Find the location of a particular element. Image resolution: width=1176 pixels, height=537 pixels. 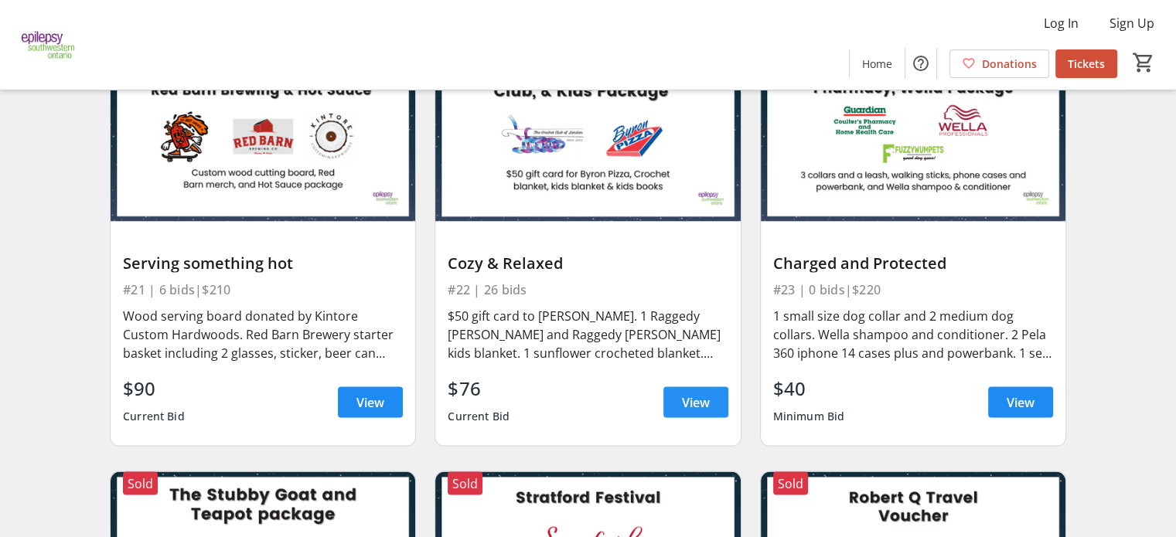

div: Wood serving board donated by Kintore Custom Hardwoods. Red Barn Brewery starter basket including... is located at coordinates (263, 335).